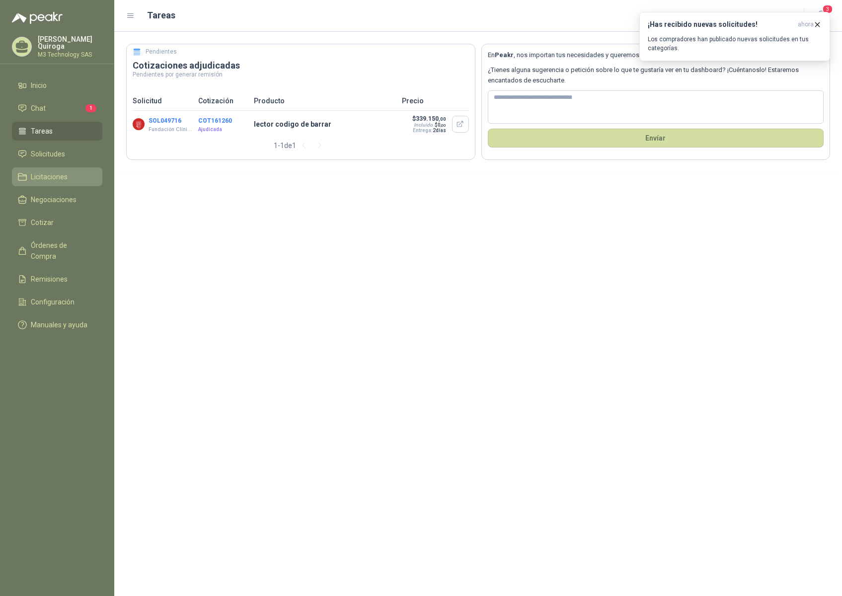 This screenshot has width=842, height=596. What do you see at coordinates (57, 177) in the screenshot?
I see `a: Licitaciones` at bounding box center [57, 177].